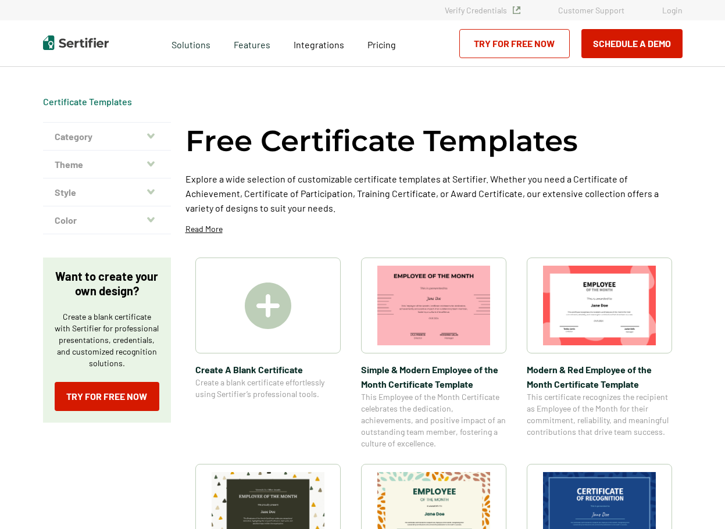 The image size is (725, 529). What do you see at coordinates (600, 305) in the screenshot?
I see `img: Modern & Red Employee of the Month Certificate Template` at bounding box center [600, 305].